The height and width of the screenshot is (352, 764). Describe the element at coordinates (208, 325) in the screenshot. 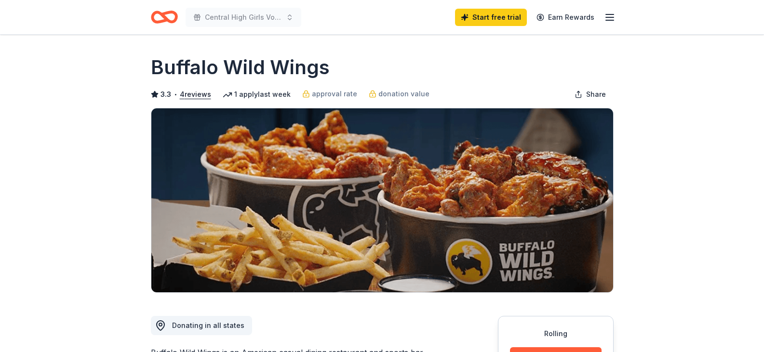

I see `span: Donating in all states` at that location.